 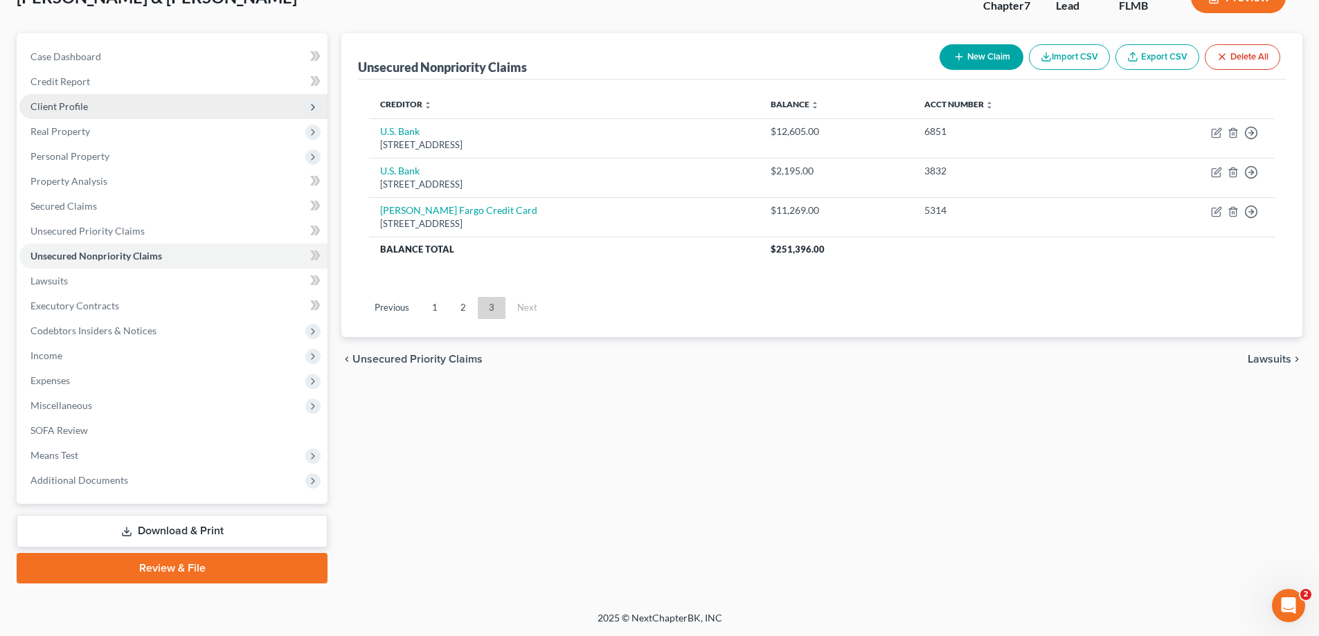 I want to click on span: Secured Claims, so click(x=64, y=206).